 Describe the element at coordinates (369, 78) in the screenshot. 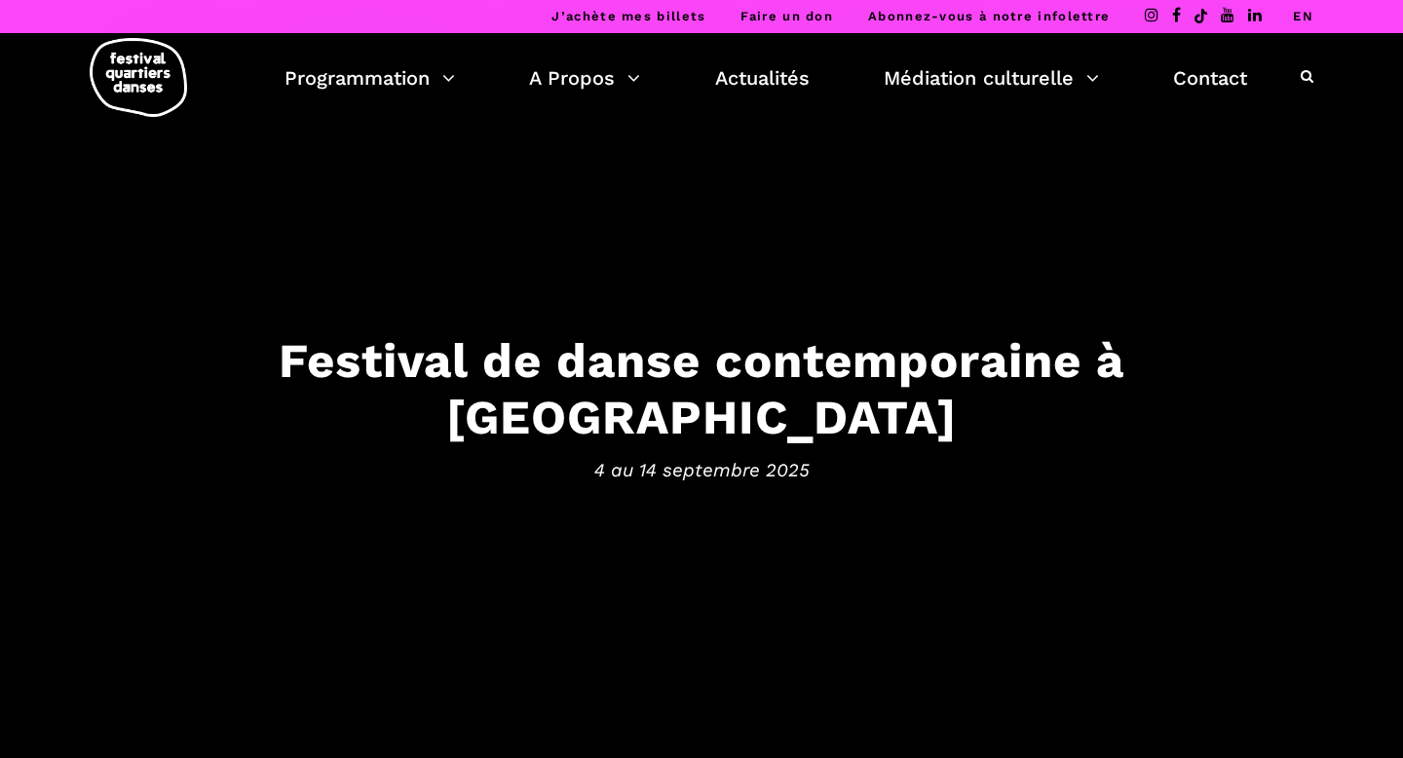

I see `a: Programmation` at that location.